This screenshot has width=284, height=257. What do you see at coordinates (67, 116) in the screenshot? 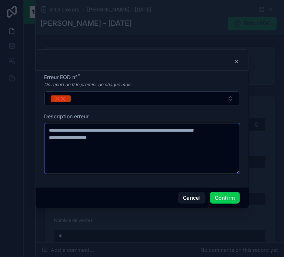
I see `span: Description erreur` at bounding box center [67, 116].